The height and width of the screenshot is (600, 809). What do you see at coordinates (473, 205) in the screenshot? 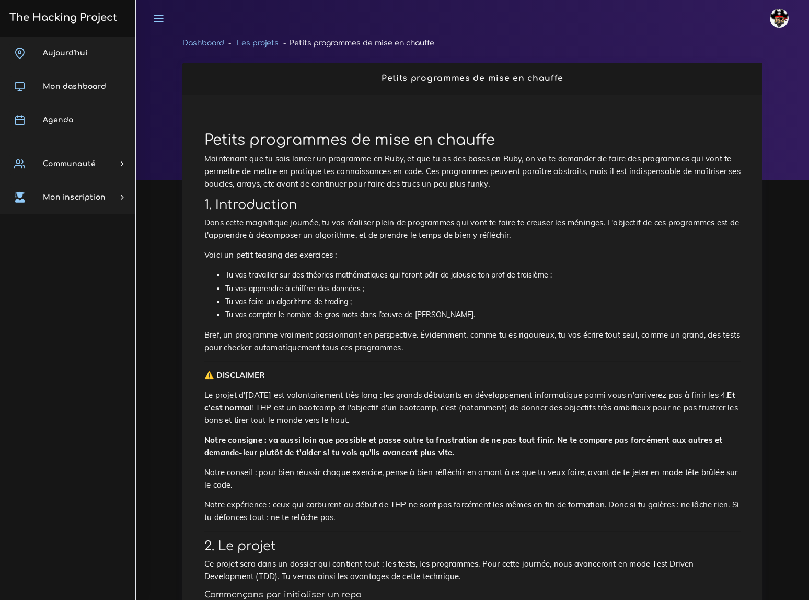
I see `h2: 1. Introduction` at bounding box center [473, 205].